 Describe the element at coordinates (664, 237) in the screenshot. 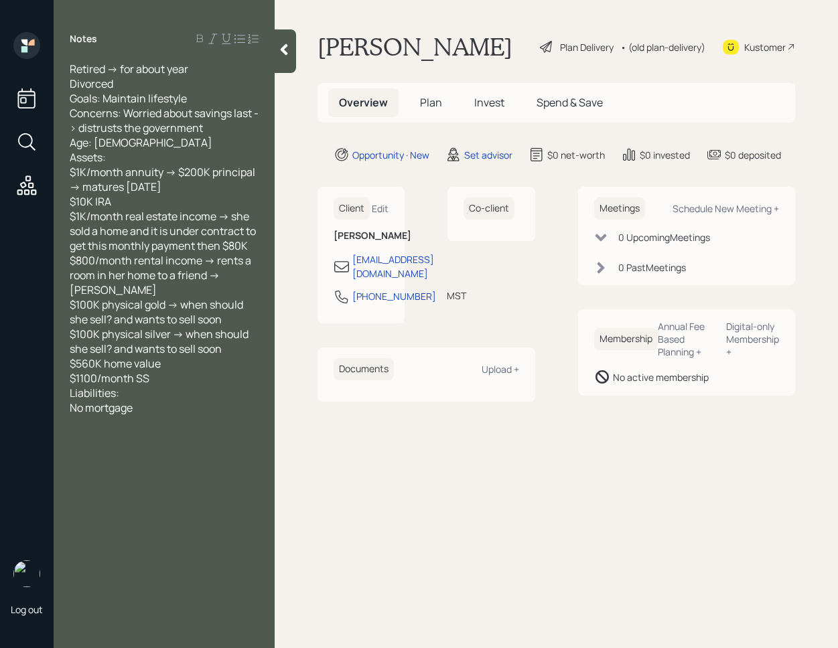

I see `div: 0 Upcoming Meeting s` at that location.